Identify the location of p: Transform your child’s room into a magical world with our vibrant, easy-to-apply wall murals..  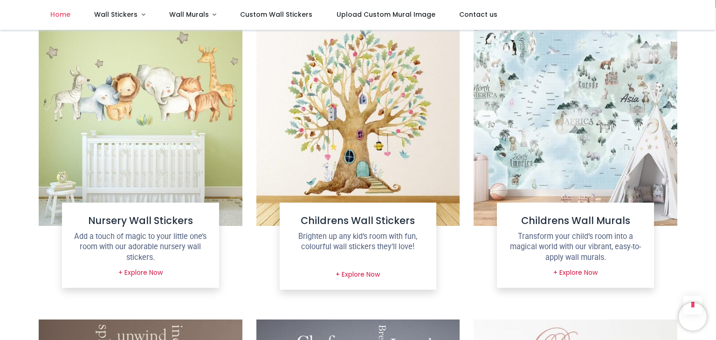
(575, 247).